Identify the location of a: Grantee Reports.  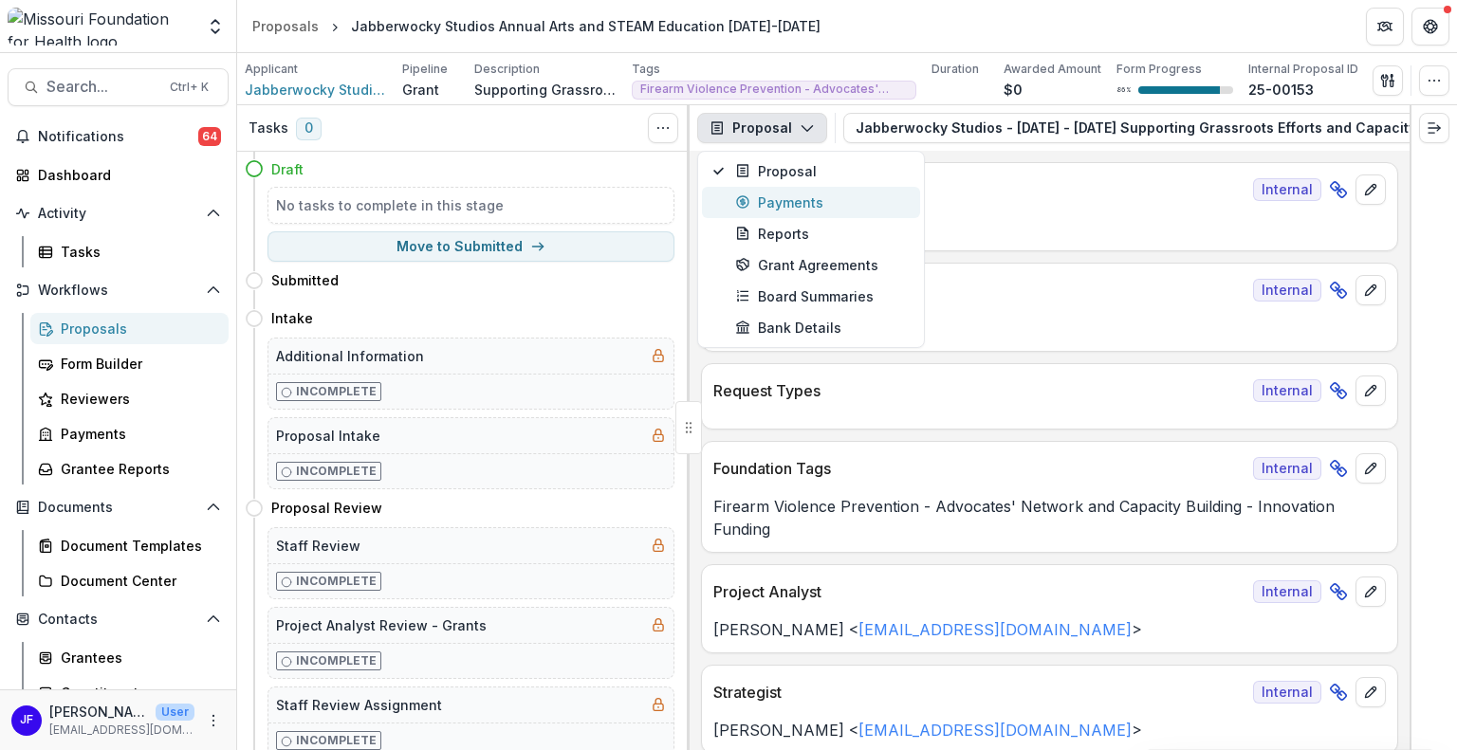
(129, 469).